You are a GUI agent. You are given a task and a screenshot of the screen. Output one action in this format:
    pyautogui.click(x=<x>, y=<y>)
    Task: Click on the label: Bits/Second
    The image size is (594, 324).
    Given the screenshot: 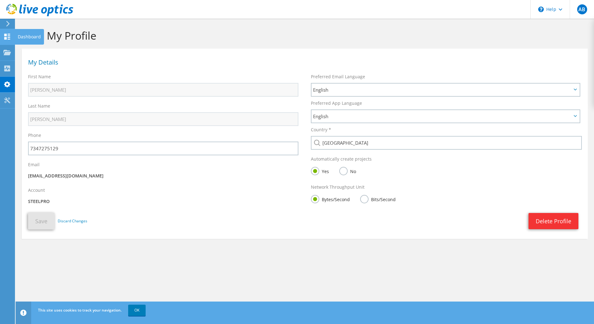 What is the action you would take?
    pyautogui.click(x=378, y=199)
    